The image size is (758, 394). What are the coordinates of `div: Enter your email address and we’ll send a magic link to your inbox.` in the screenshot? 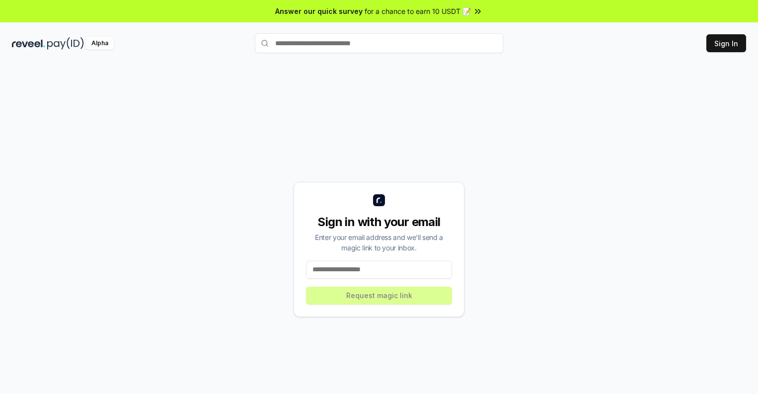 It's located at (379, 243).